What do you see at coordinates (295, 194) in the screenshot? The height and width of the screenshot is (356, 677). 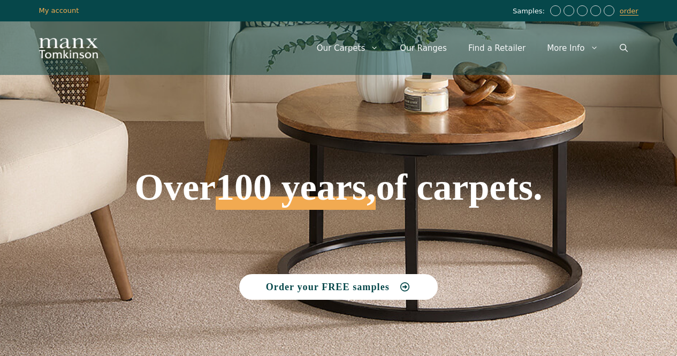 I see `span: 100 years,` at bounding box center [295, 194].